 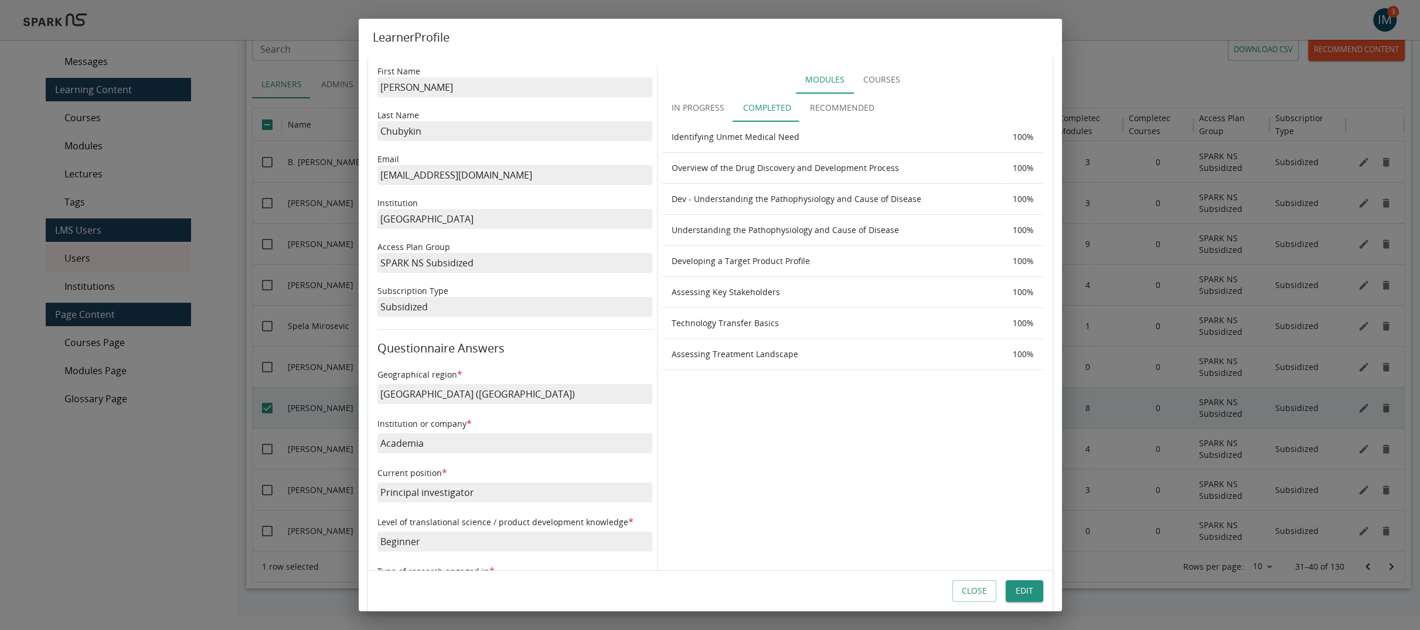 I want to click on th: Technology Transfer Basics, so click(x=833, y=323).